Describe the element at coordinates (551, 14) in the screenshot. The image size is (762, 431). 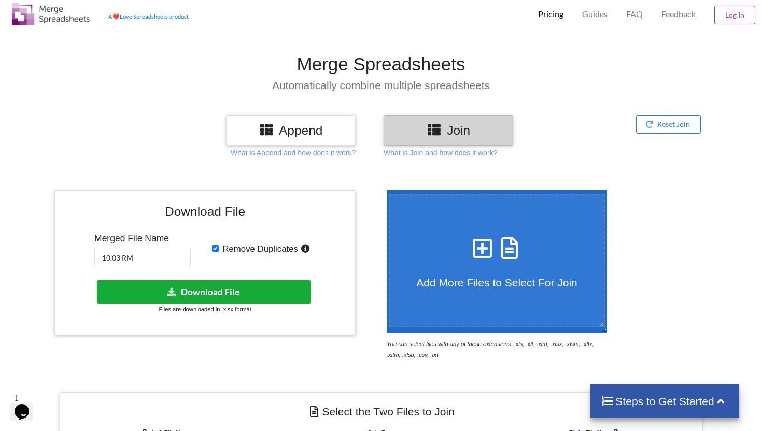
I see `p: Pricing` at that location.